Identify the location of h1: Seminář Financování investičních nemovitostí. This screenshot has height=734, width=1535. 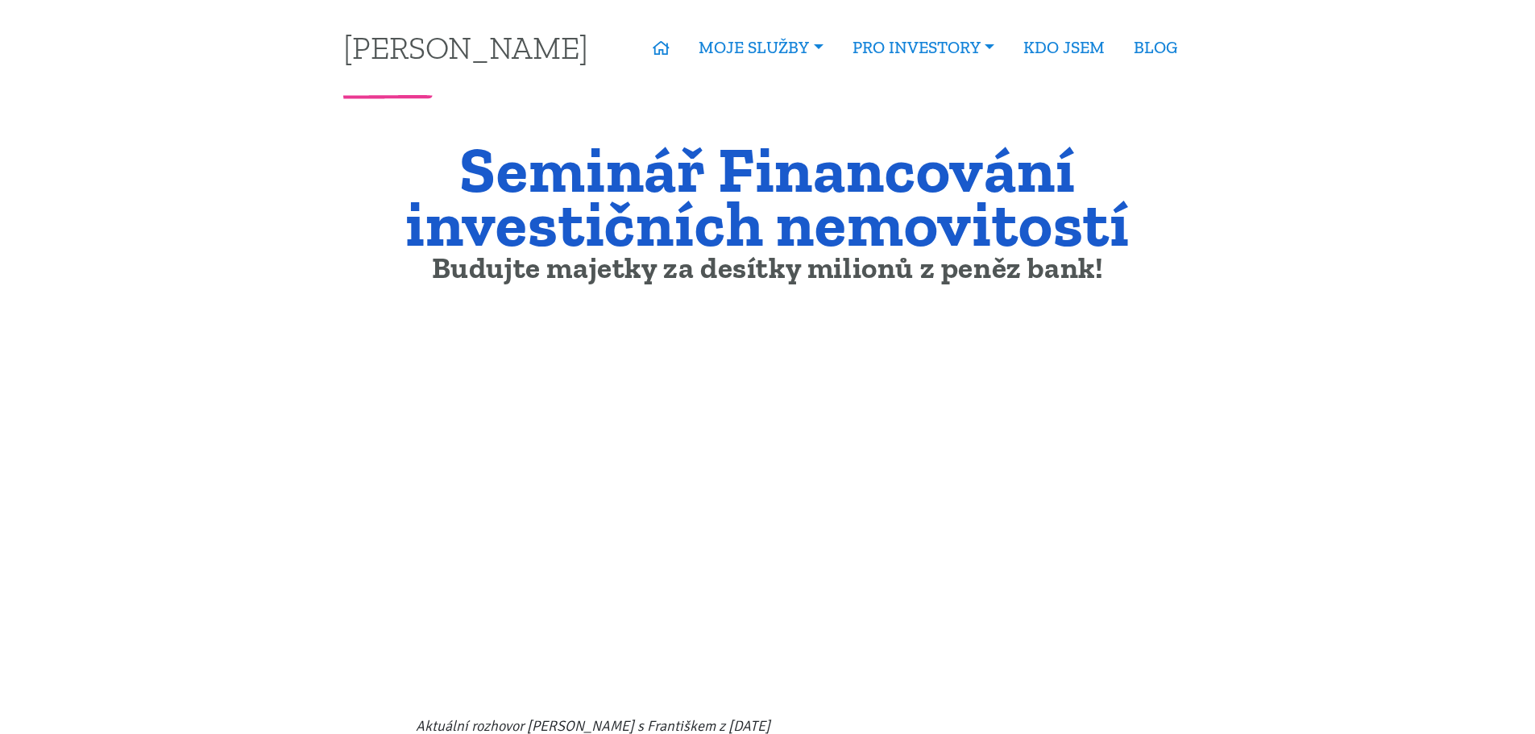
(767, 197).